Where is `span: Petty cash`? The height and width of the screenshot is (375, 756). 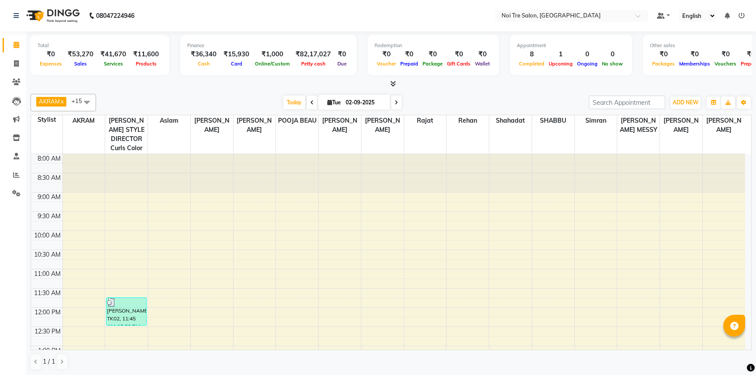 span: Petty cash is located at coordinates (313, 64).